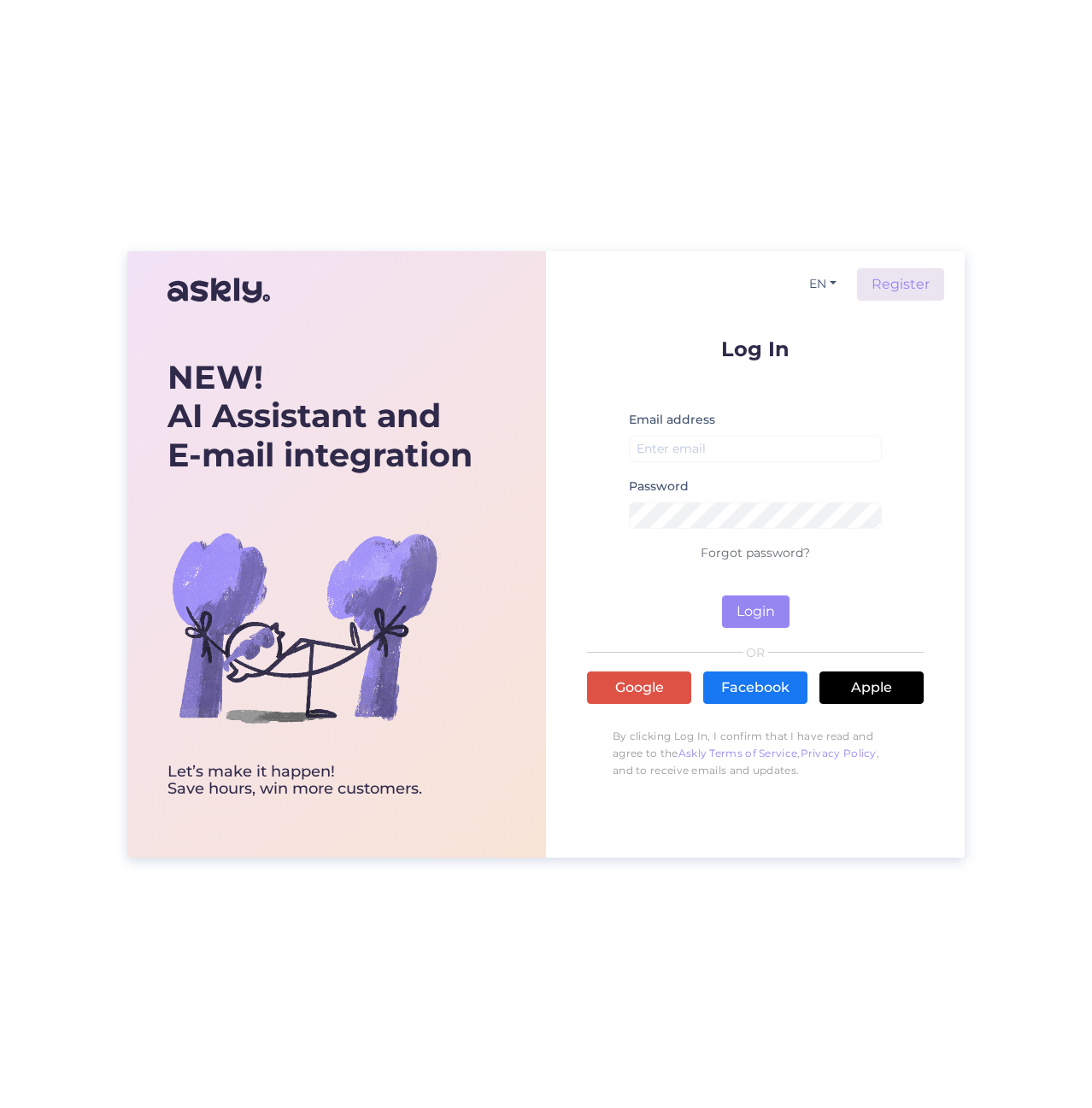  What do you see at coordinates (822, 284) in the screenshot?
I see `button: EN` at bounding box center [822, 284].